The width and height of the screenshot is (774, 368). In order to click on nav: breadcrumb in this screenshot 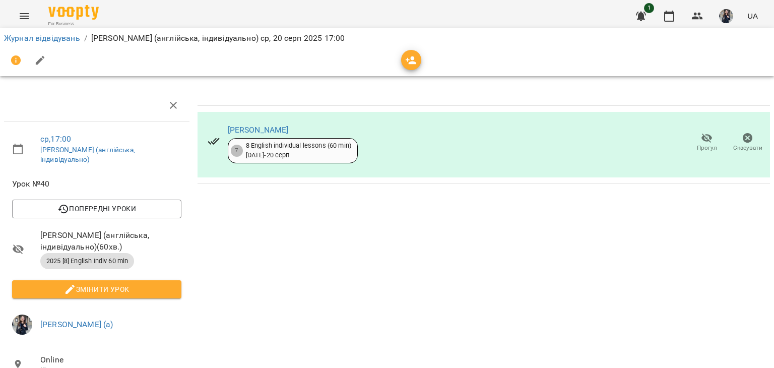, I will do `click(387, 38)`.